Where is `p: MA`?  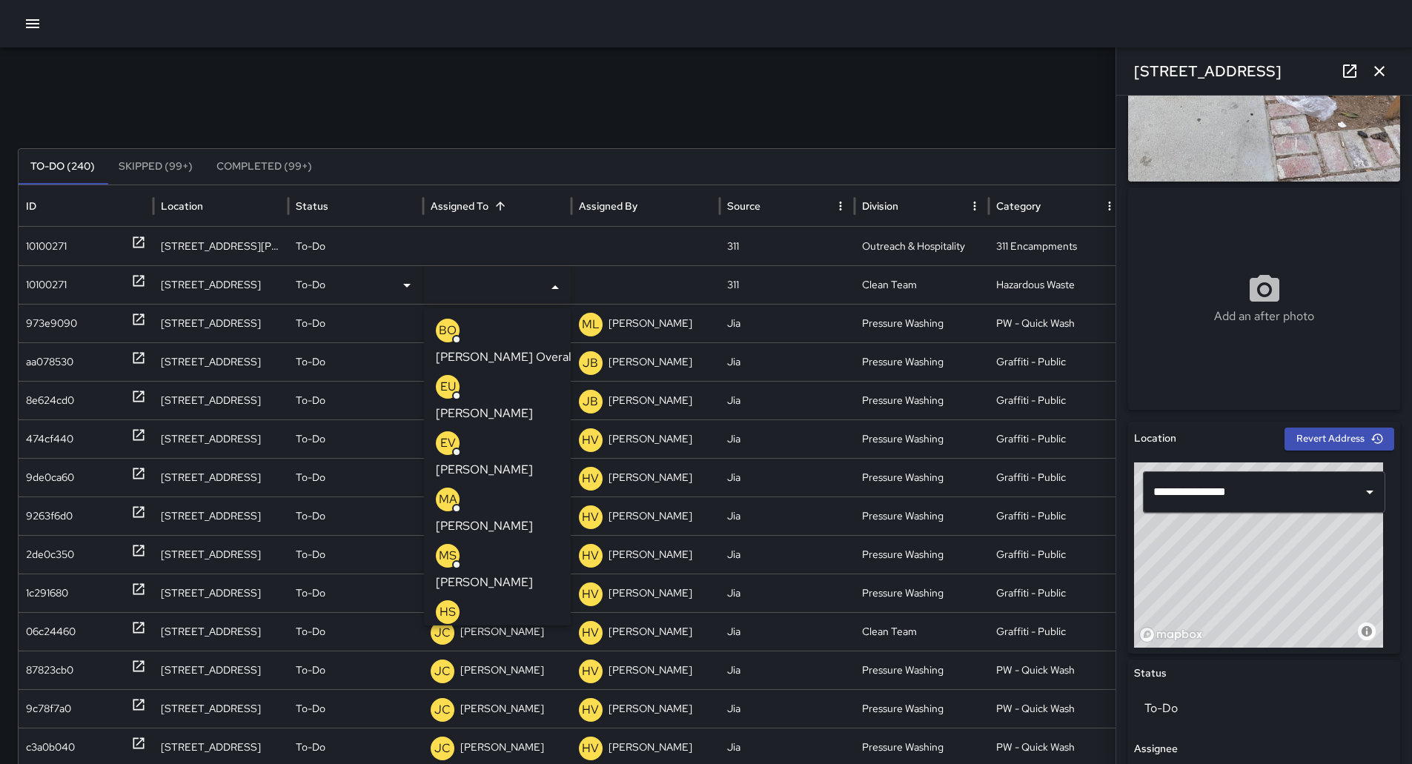 p: MA is located at coordinates (448, 499).